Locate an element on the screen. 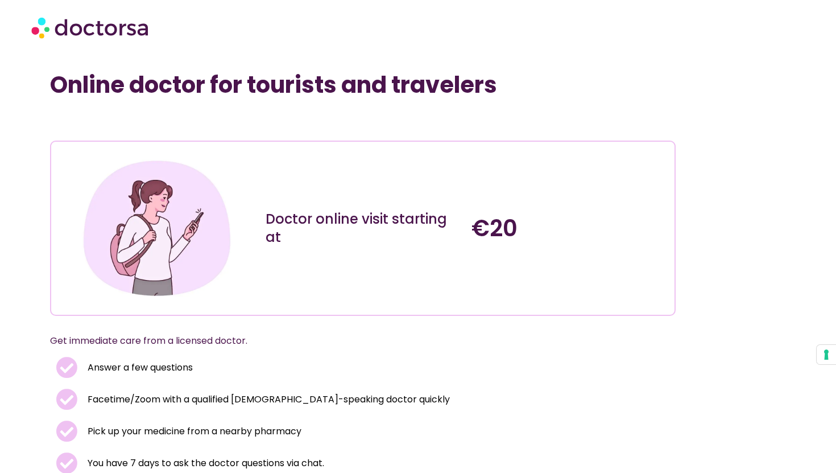 The image size is (836, 473). h1: Online doctor for tourists and travelers is located at coordinates (363, 85).